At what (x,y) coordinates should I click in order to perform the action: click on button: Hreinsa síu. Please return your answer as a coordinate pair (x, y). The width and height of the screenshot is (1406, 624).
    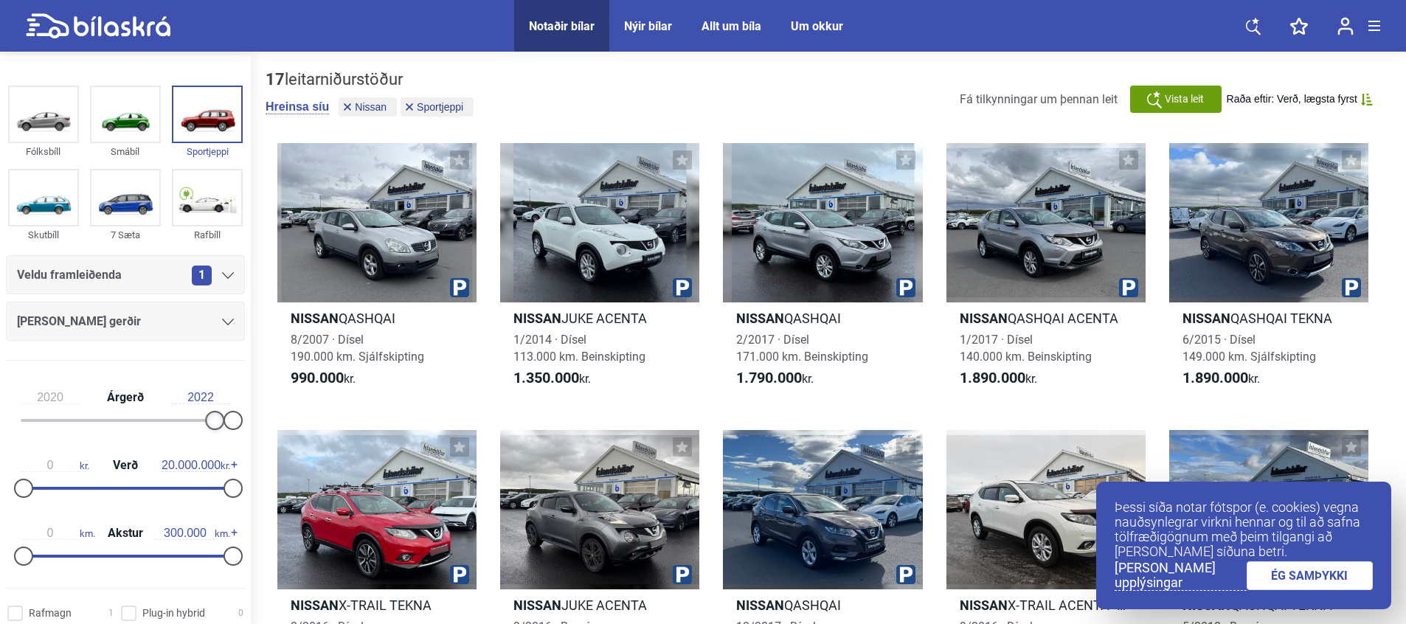
    Looking at the image, I should click on (297, 107).